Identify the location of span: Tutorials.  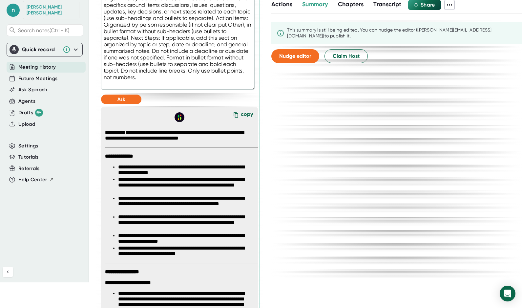
(28, 157).